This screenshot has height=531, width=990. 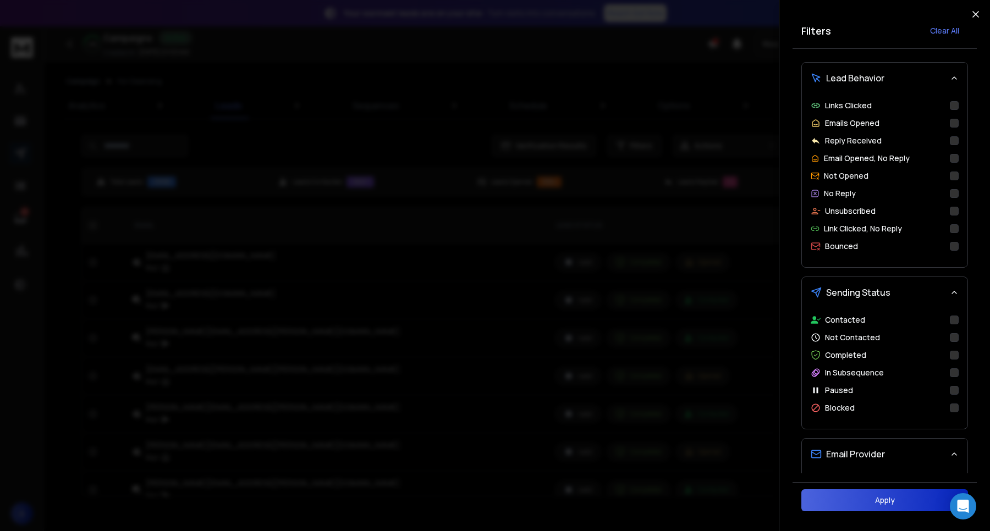 I want to click on p: Links Clicked, so click(x=848, y=106).